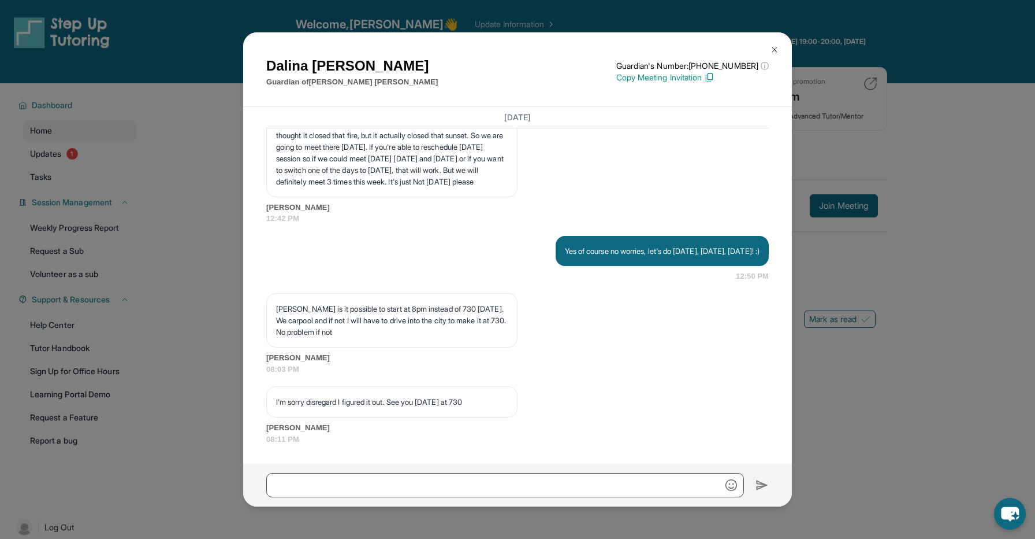  What do you see at coordinates (693, 77) in the screenshot?
I see `p: Copy Meeting Invitation` at bounding box center [693, 77].